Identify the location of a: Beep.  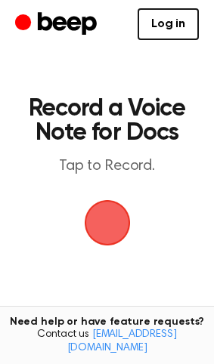
(57, 24).